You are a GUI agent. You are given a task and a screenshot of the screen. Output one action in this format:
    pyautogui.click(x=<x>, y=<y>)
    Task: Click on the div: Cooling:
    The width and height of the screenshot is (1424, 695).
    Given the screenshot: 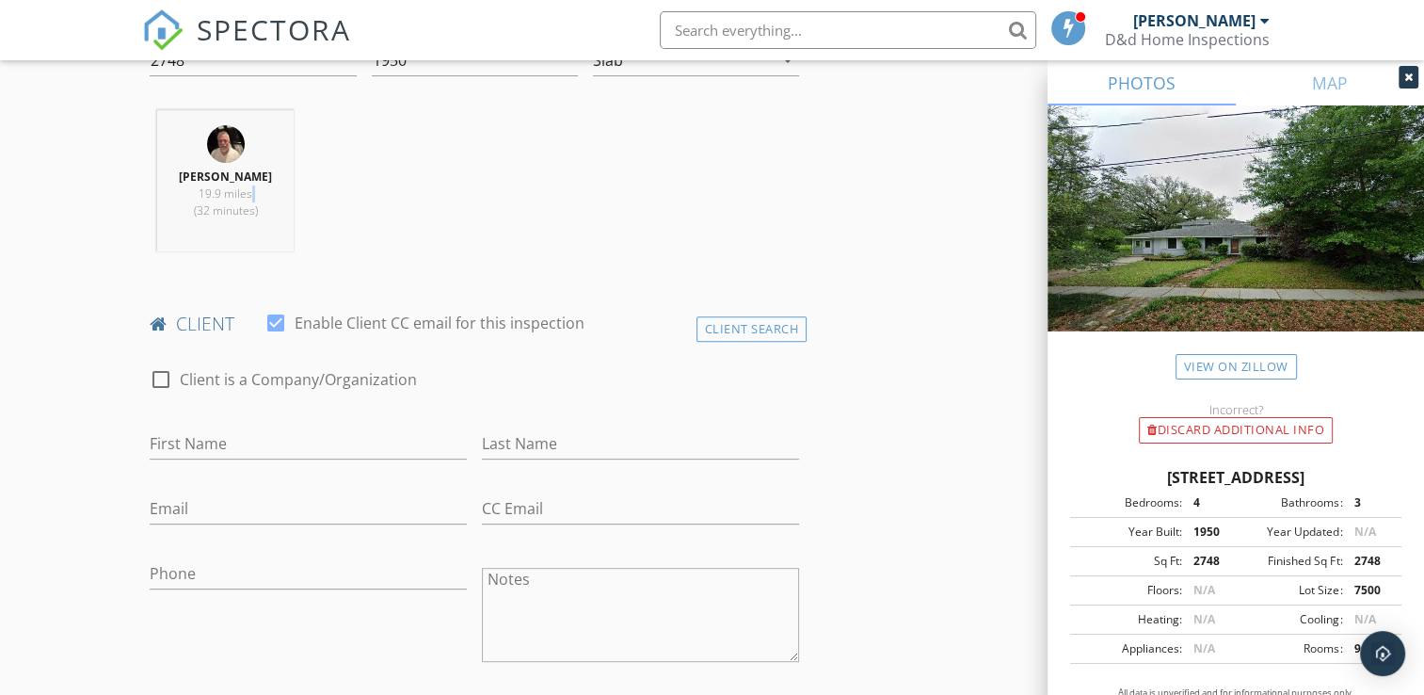 What is the action you would take?
    pyautogui.click(x=1289, y=619)
    